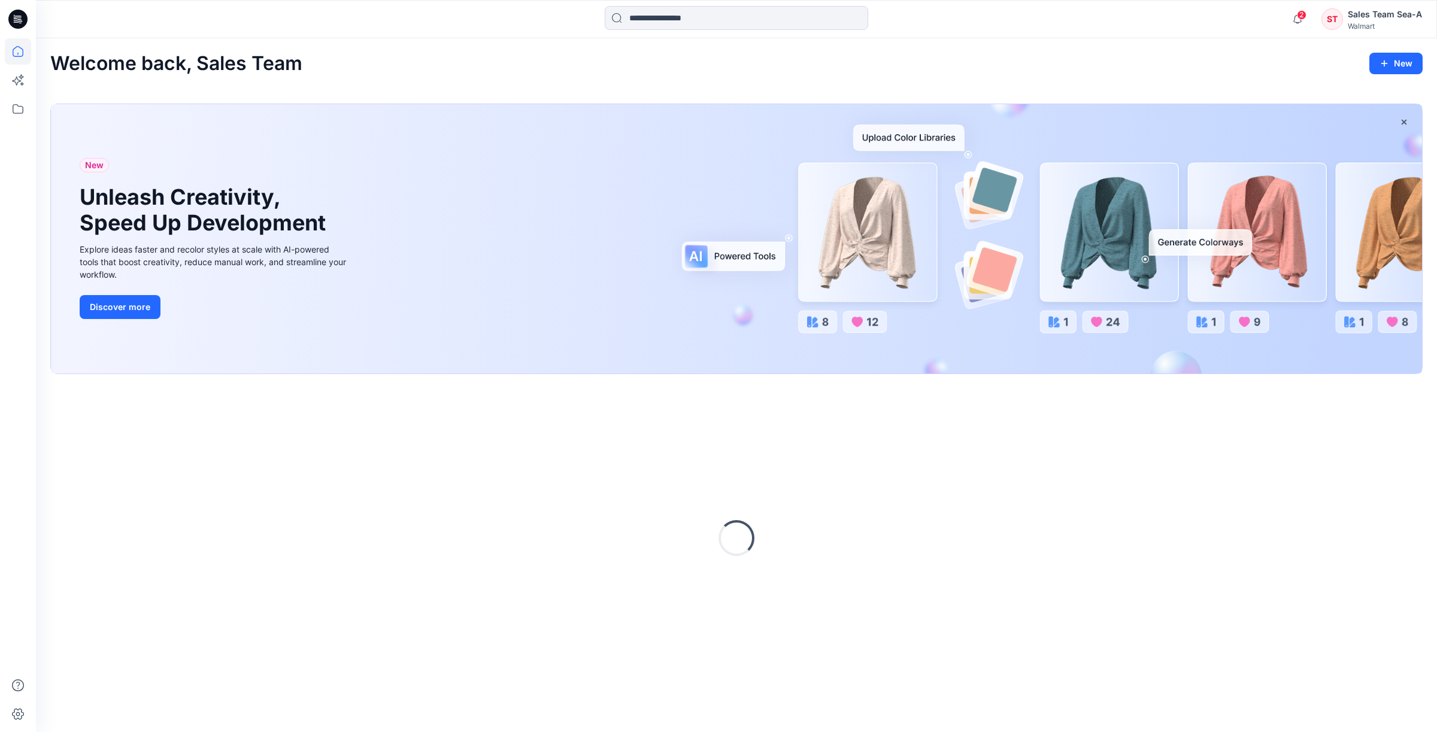  I want to click on span: 2, so click(1301, 15).